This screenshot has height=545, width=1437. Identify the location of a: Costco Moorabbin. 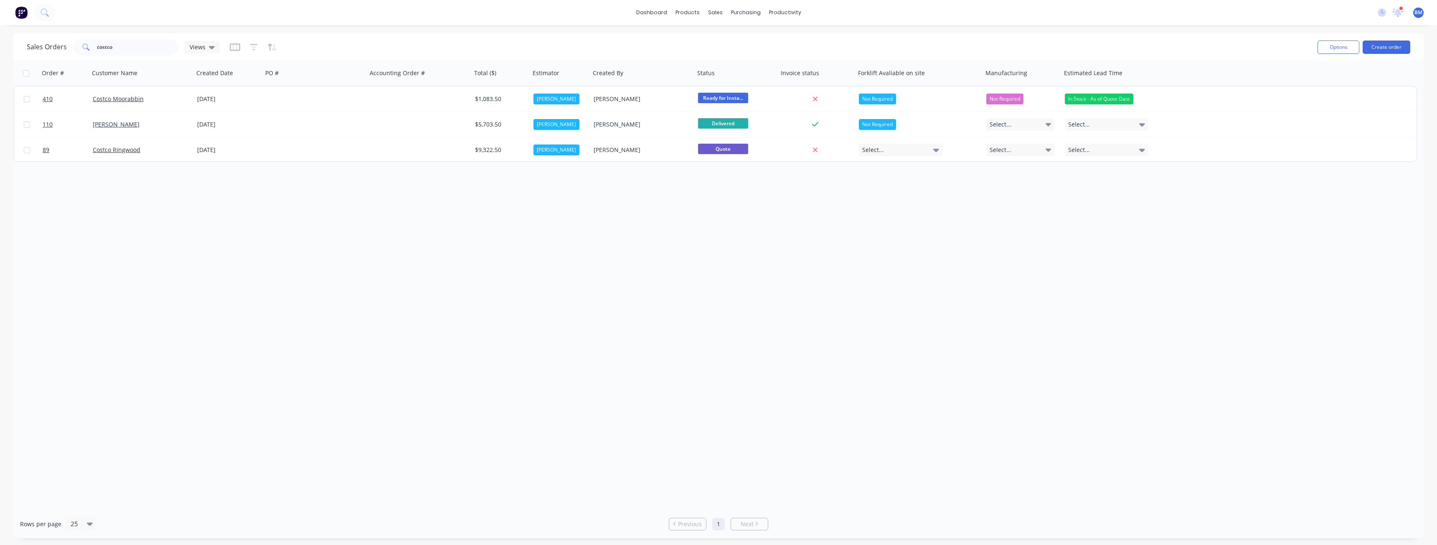
(118, 99).